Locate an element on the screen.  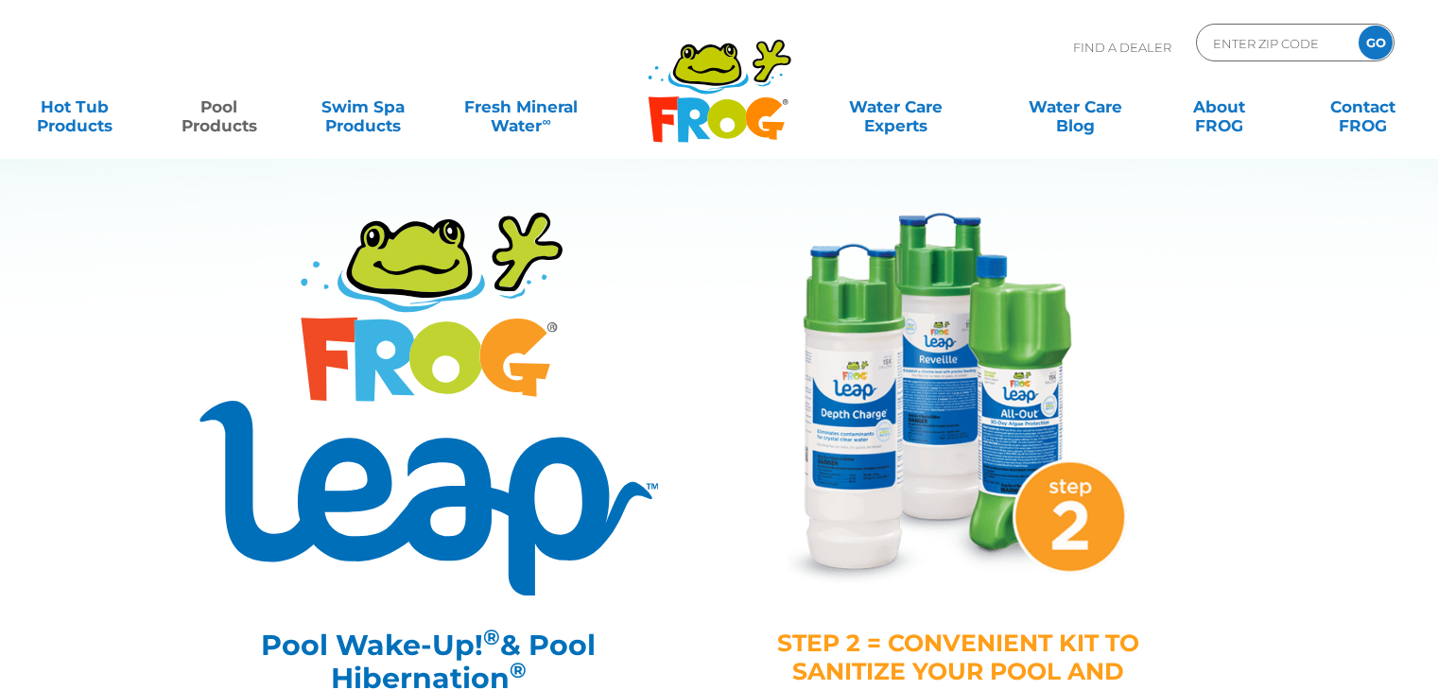
img: Product Logo is located at coordinates (428, 404).